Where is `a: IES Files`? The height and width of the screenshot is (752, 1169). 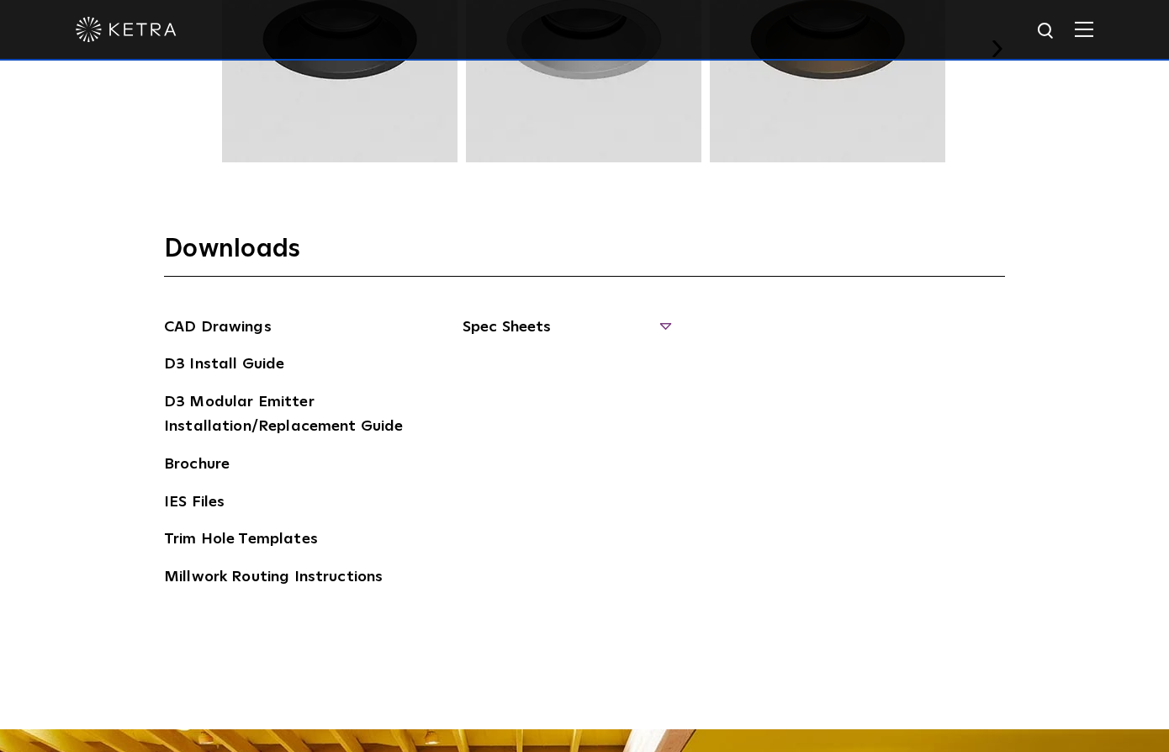 a: IES Files is located at coordinates (194, 504).